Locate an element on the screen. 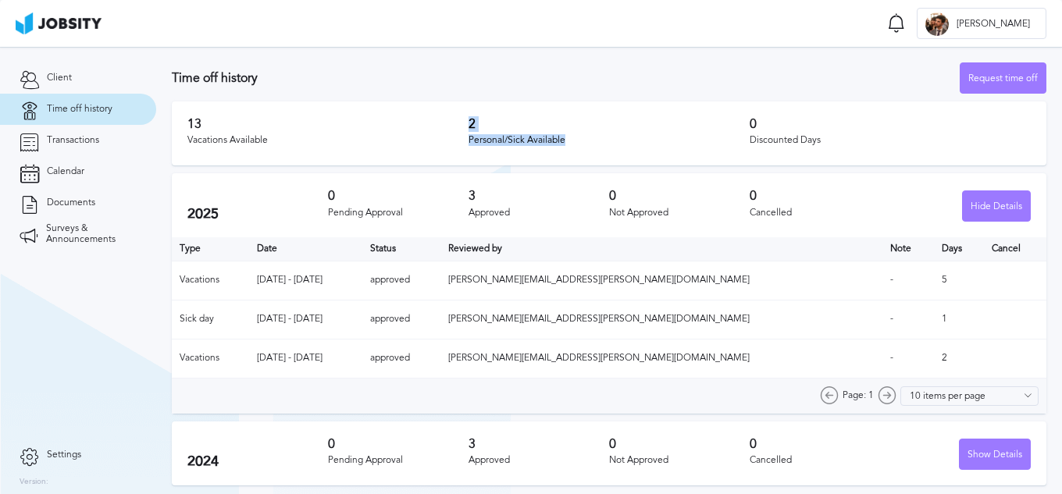 This screenshot has width=1062, height=494. span: Surveys & Announcements is located at coordinates (91, 234).